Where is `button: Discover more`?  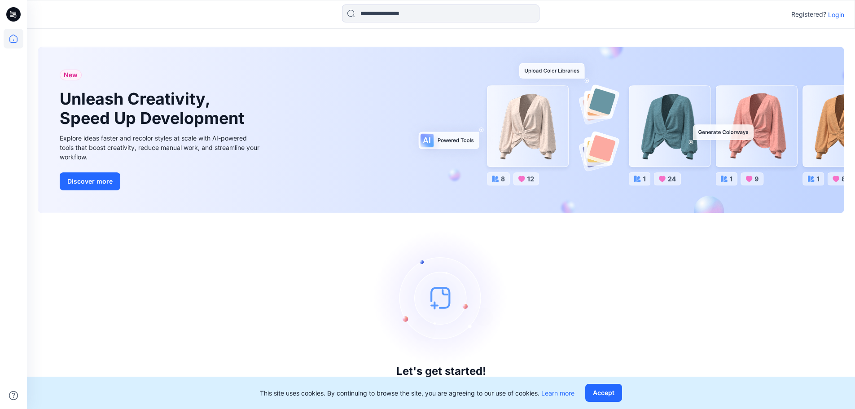 button: Discover more is located at coordinates (90, 181).